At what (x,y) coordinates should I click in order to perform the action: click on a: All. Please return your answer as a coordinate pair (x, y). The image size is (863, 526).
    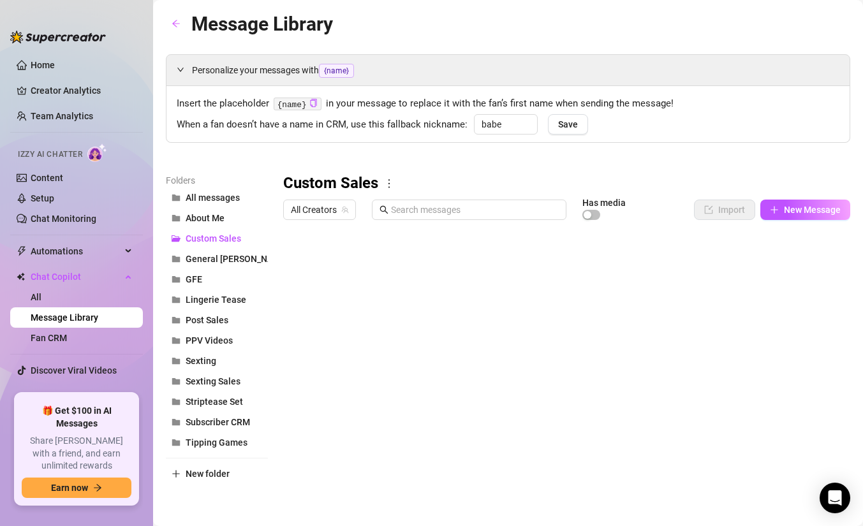
    Looking at the image, I should click on (36, 297).